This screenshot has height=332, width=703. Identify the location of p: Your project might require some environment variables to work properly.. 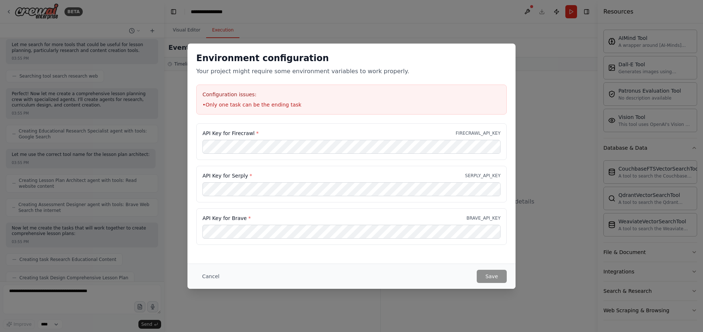
(352, 71).